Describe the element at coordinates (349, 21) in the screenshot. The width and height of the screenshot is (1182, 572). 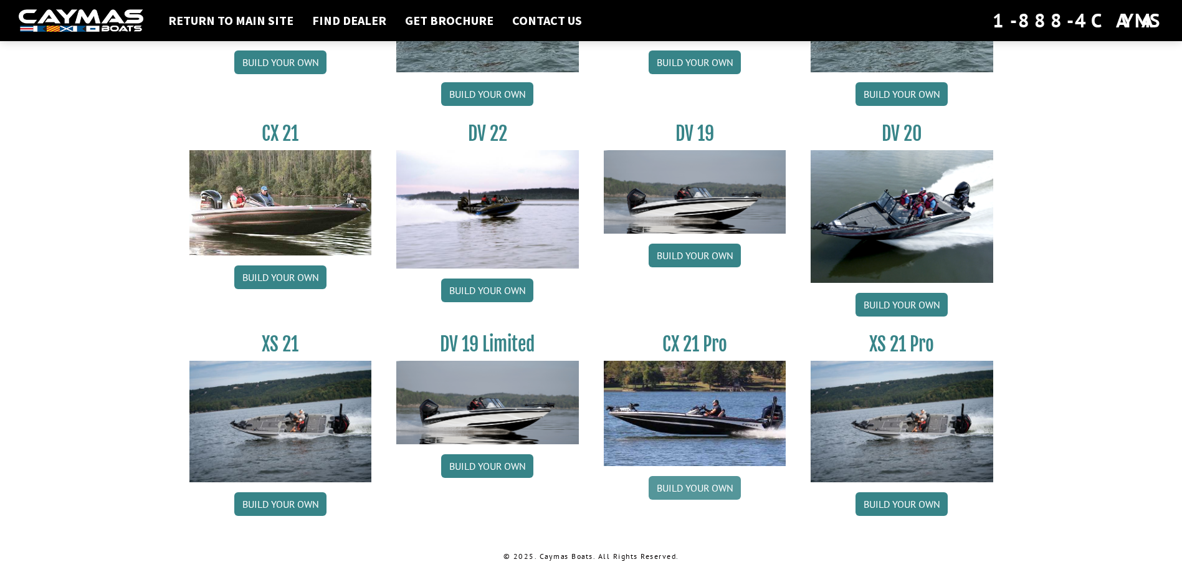
I see `a: Find Dealer` at that location.